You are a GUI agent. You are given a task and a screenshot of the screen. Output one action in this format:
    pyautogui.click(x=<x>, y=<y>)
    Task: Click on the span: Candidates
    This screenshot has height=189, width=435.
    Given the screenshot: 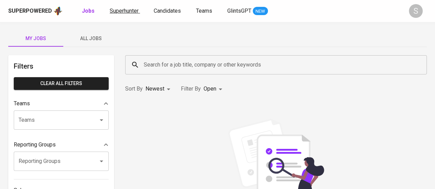 What is the action you would take?
    pyautogui.click(x=167, y=11)
    